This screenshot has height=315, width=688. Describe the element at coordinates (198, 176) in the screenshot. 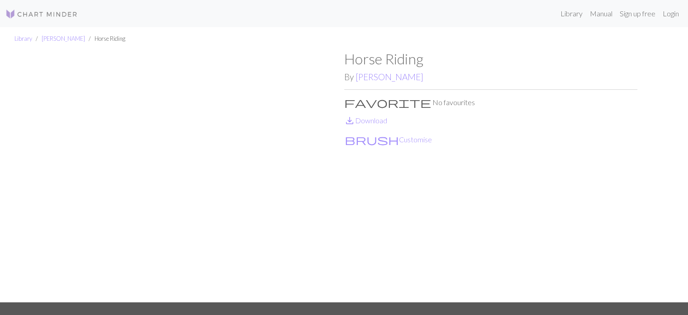

I see `img: Horse Riding` at that location.